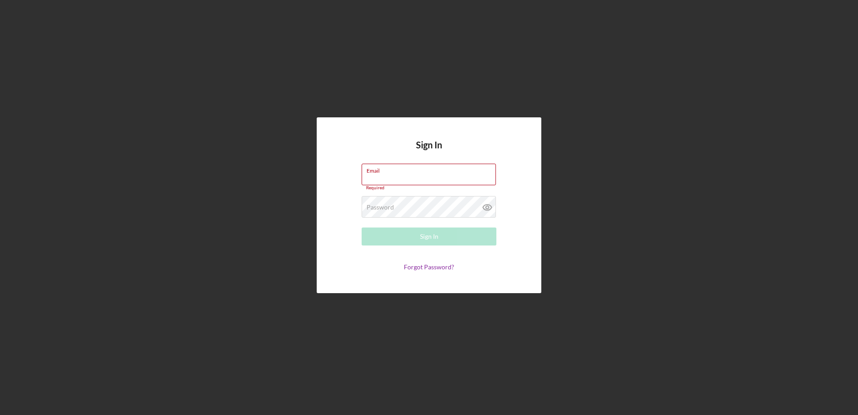 The image size is (858, 415). I want to click on button: Sign In, so click(429, 236).